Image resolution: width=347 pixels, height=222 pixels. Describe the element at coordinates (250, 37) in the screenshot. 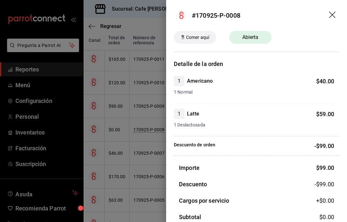

I see `span: Abierta` at that location.